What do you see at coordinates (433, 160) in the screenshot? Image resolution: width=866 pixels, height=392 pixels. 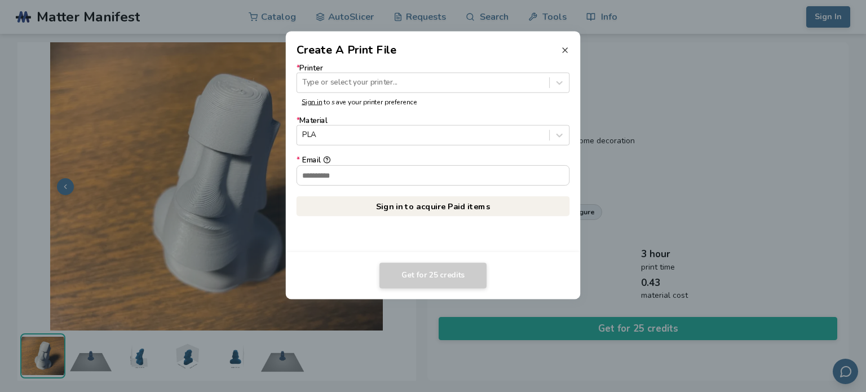 I see `div: Email` at bounding box center [433, 160].